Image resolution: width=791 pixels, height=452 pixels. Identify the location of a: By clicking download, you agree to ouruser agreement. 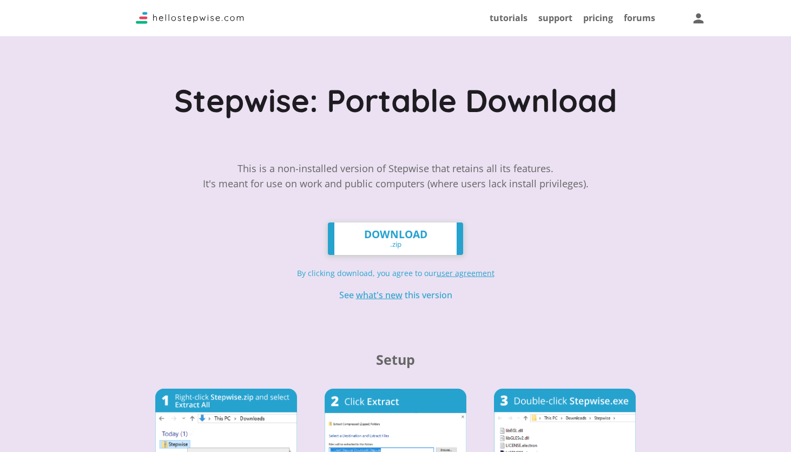
(396, 272).